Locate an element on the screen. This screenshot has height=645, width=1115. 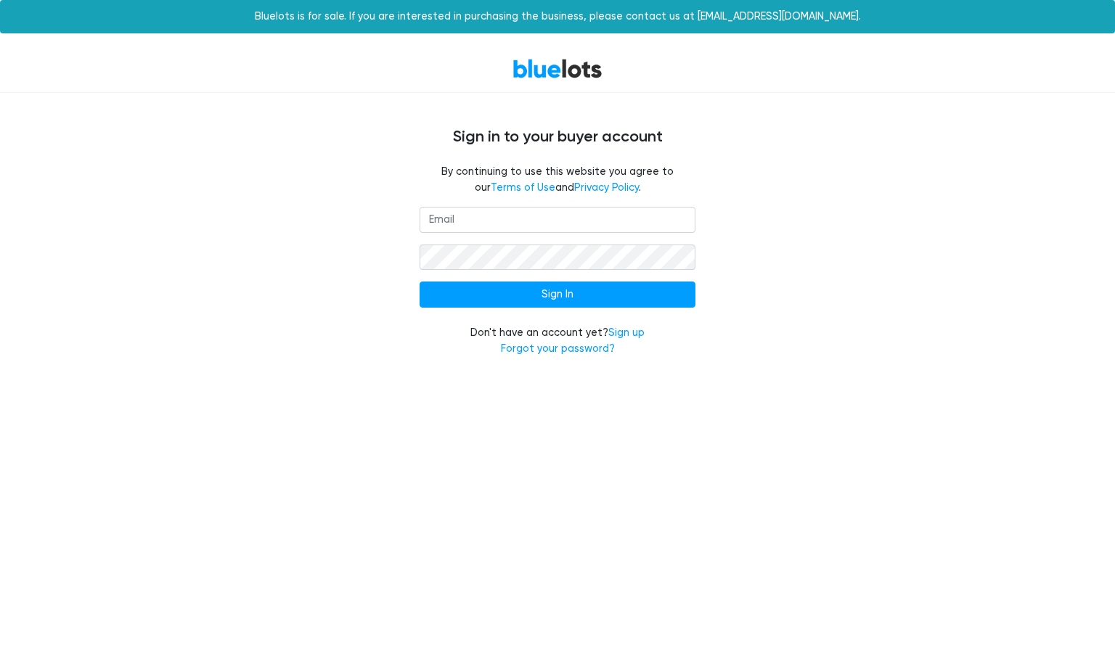
fieldset: By continuing to use this website you agree to our and . is located at coordinates (557, 179).